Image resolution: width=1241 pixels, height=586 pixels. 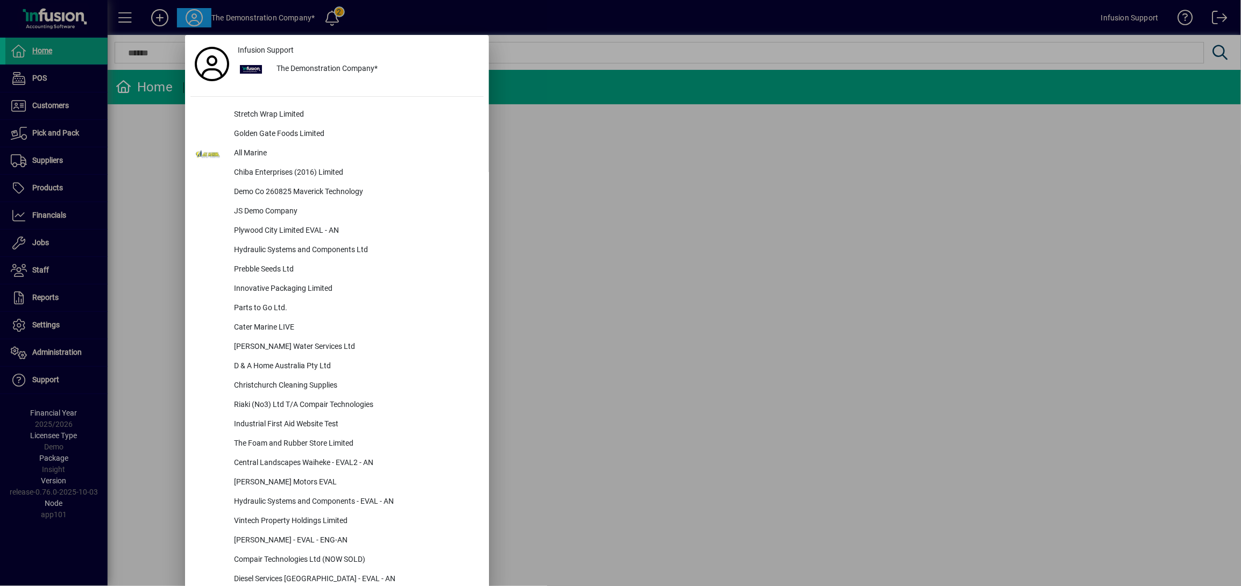 I want to click on div: The Foam and Rubber Store Limited, so click(x=354, y=444).